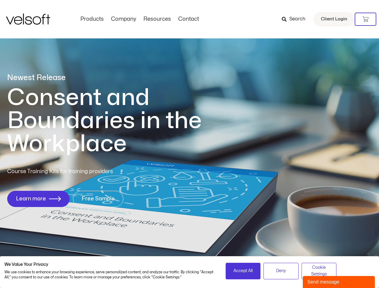  Describe the element at coordinates (117, 78) in the screenshot. I see `p: Newest Release` at that location.